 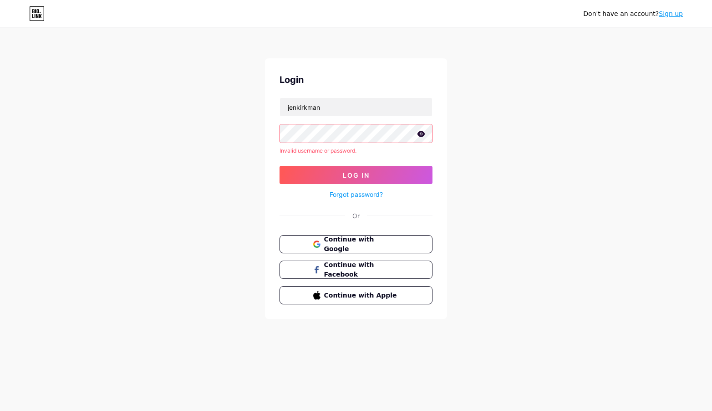 What do you see at coordinates (633, 14) in the screenshot?
I see `div: Don't have an account?` at bounding box center [633, 14].